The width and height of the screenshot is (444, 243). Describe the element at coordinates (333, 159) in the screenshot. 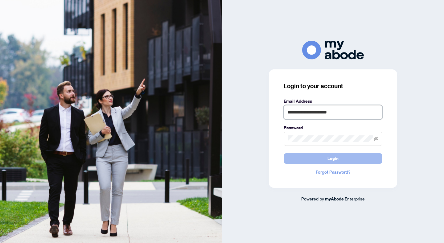

I see `span: Login` at that location.